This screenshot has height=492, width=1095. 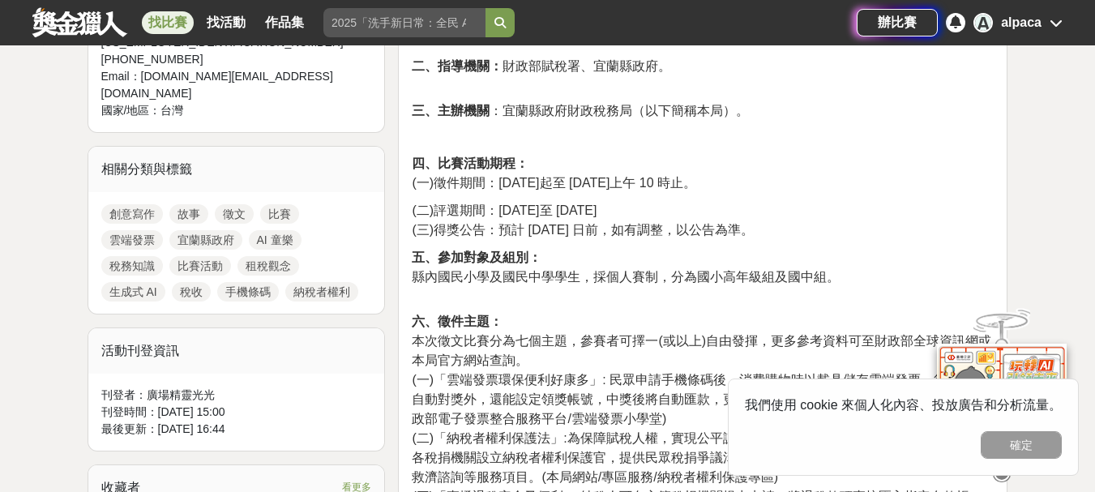 I want to click on div: 辦比賽, so click(x=897, y=23).